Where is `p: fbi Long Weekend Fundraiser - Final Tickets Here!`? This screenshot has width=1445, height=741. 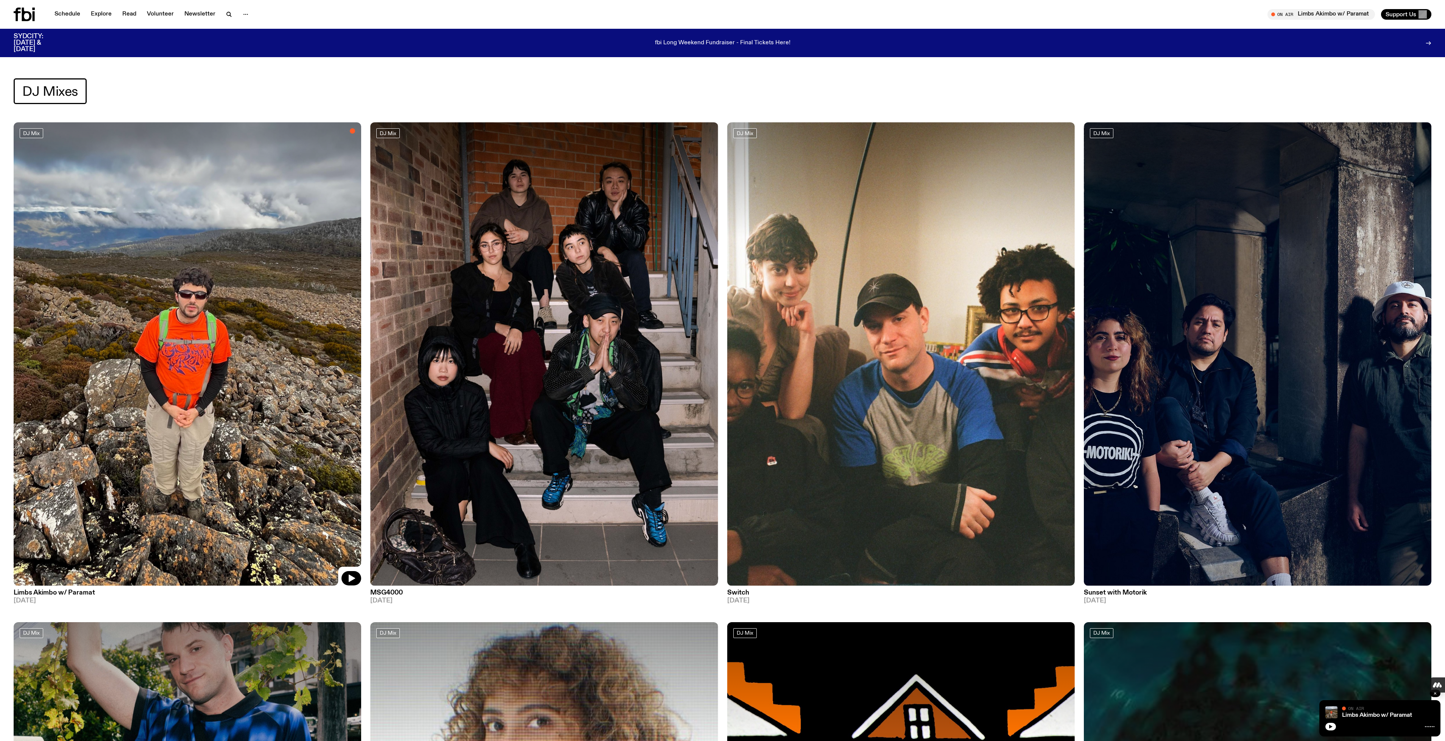 p: fbi Long Weekend Fundraiser - Final Tickets Here! is located at coordinates (723, 43).